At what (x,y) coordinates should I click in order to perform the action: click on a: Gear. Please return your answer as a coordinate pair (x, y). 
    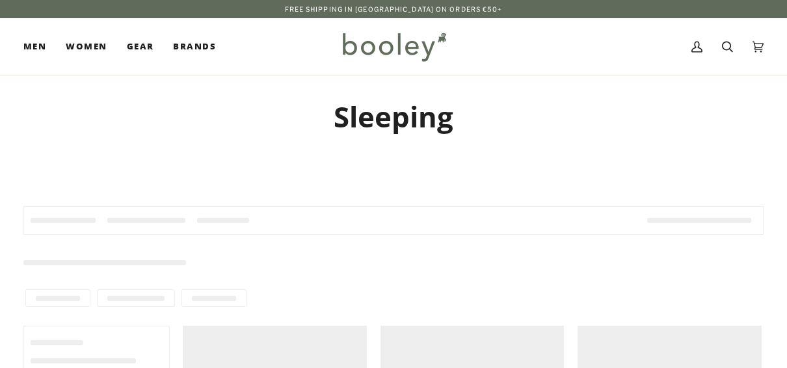
    Looking at the image, I should click on (140, 47).